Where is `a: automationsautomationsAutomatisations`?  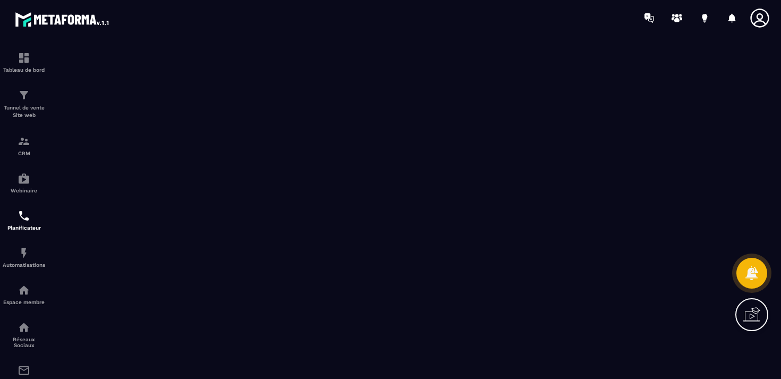
a: automationsautomationsAutomatisations is located at coordinates (24, 257).